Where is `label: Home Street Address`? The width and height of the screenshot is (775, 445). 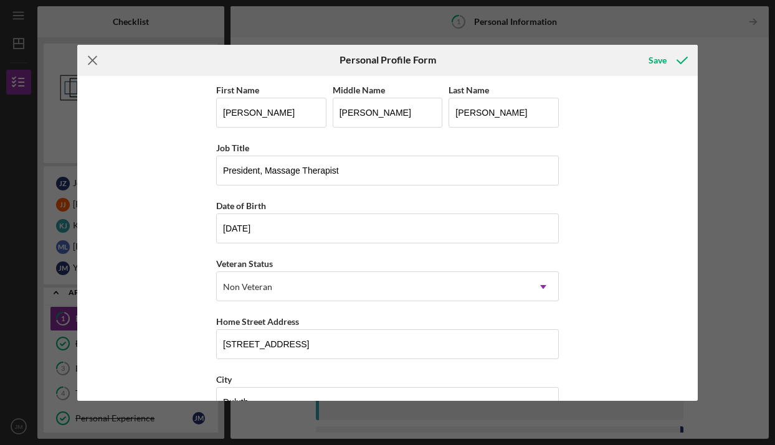
label: Home Street Address is located at coordinates (257, 321).